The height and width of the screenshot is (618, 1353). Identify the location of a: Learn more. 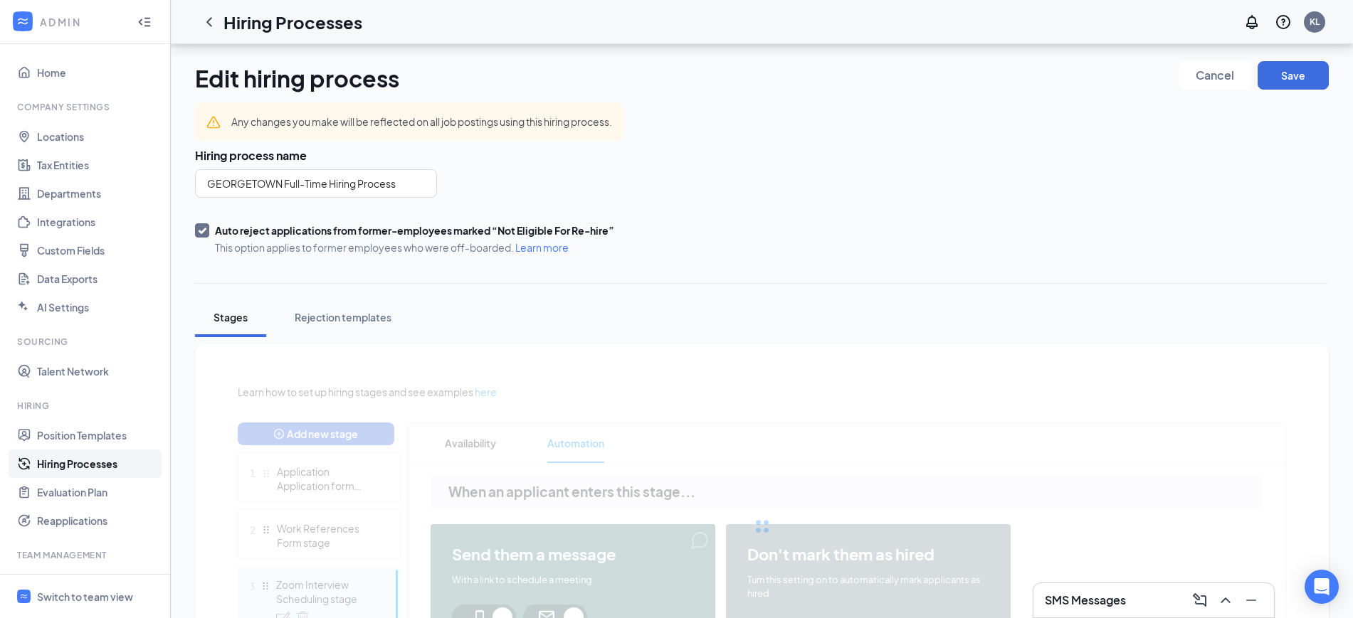
(542, 248).